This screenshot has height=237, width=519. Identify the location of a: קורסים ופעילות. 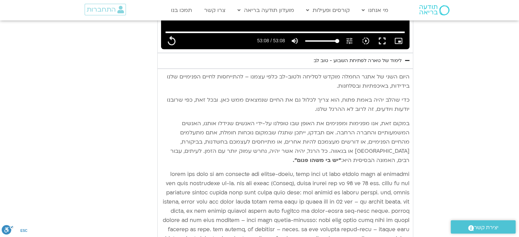
(328, 10).